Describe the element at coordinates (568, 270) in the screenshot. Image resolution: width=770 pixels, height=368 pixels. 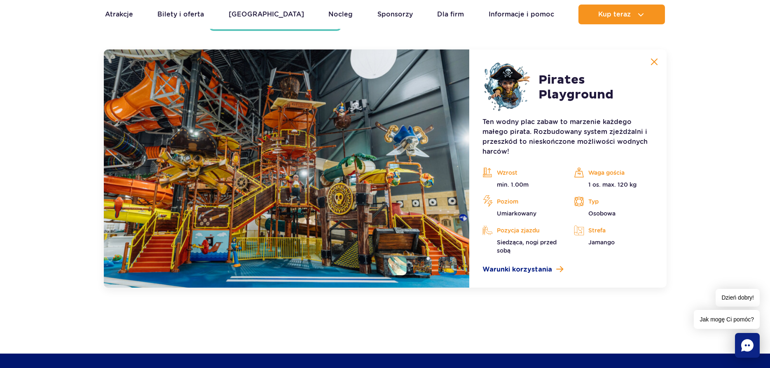
I see `a: Warunki korzystania` at that location.